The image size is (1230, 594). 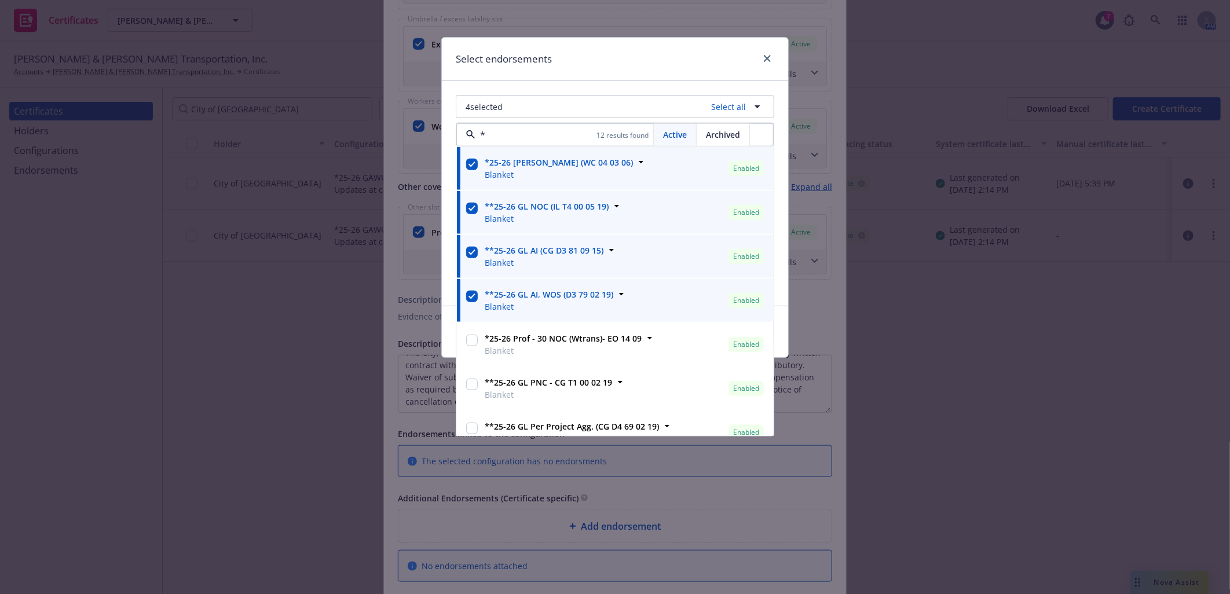 I want to click on span: Active, so click(x=675, y=134).